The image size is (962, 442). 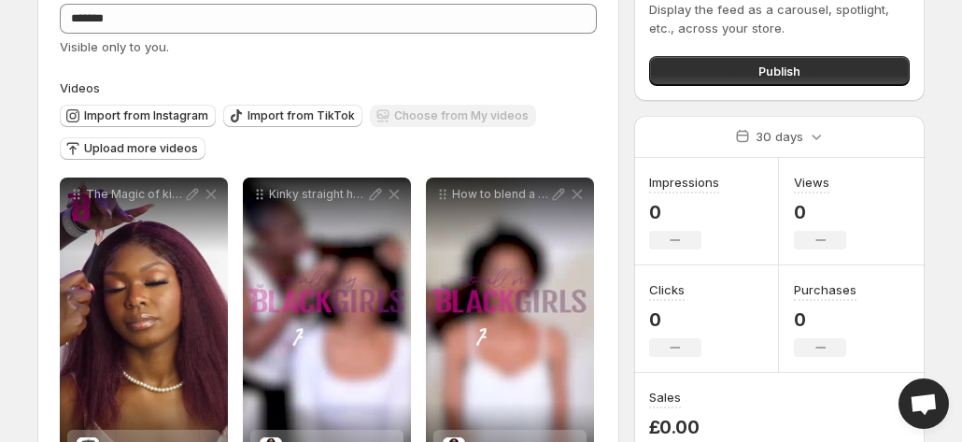 I want to click on h3: Impressions, so click(x=684, y=182).